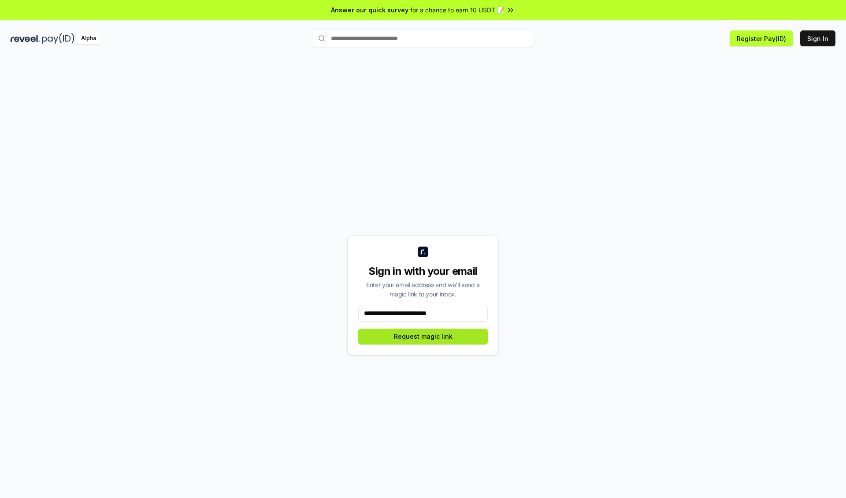 This screenshot has height=498, width=846. Describe the element at coordinates (423, 252) in the screenshot. I see `img: logo_small` at that location.